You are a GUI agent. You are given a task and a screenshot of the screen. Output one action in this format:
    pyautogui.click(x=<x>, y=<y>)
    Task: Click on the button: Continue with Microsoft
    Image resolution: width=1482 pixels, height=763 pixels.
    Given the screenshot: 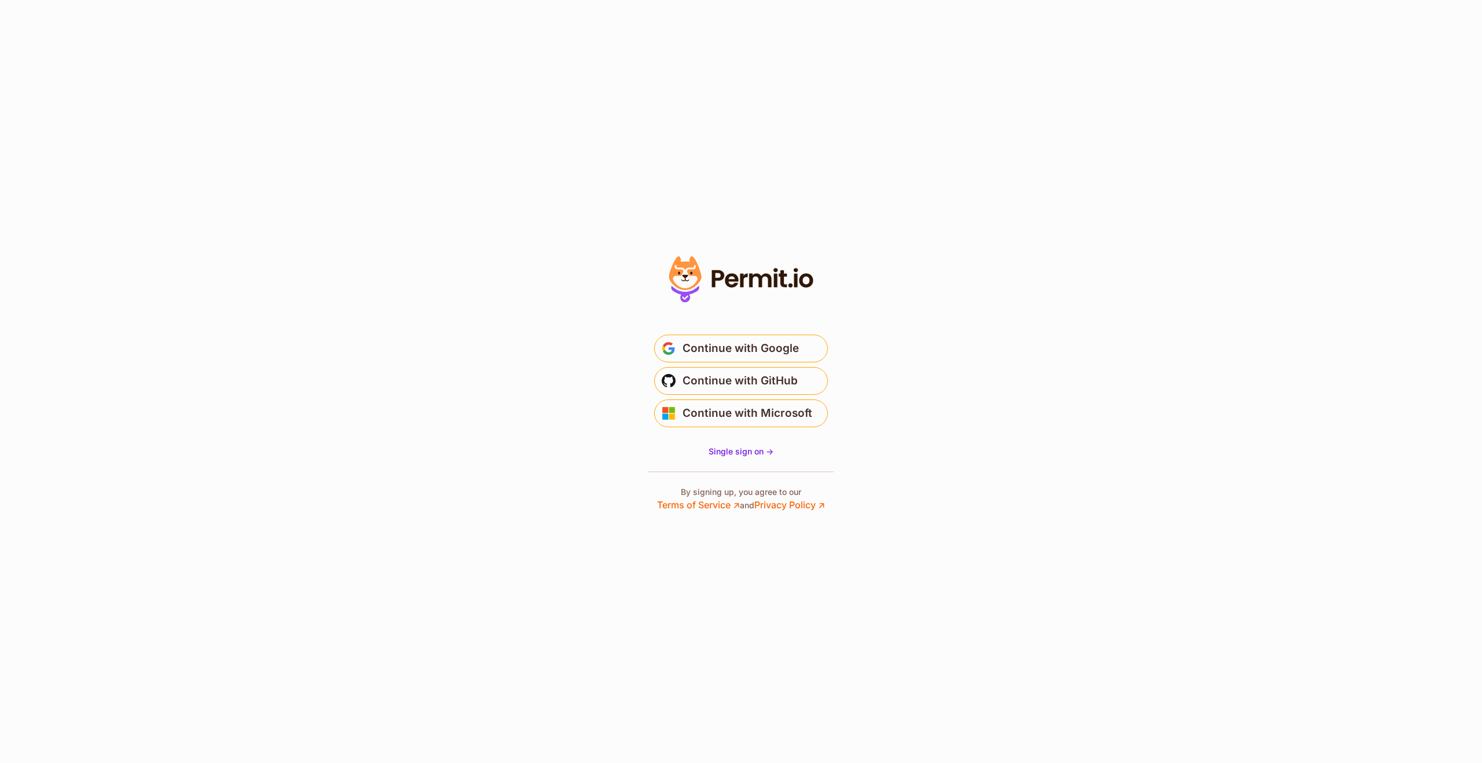 What is the action you would take?
    pyautogui.click(x=741, y=413)
    